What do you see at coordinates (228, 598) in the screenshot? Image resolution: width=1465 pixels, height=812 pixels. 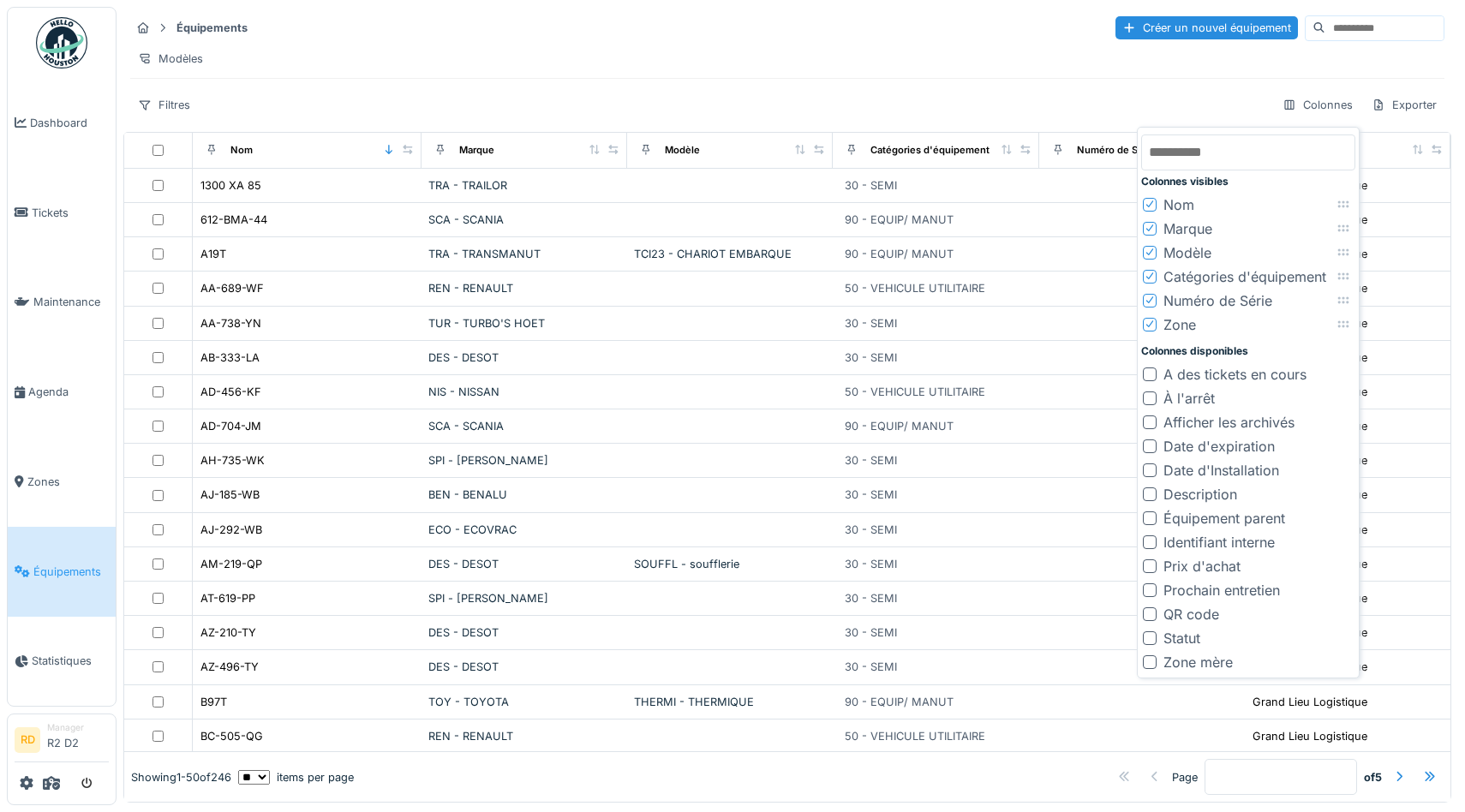 I see `div: AT-619-PP` at bounding box center [228, 598].